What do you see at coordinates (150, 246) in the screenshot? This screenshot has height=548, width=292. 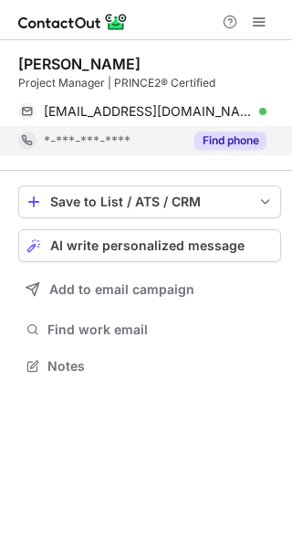 I see `button: AI write personalized message` at bounding box center [150, 246].